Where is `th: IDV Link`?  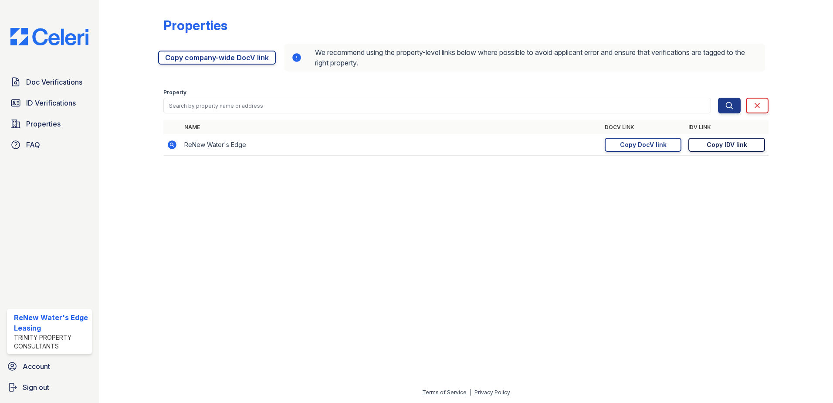
th: IDV Link is located at coordinates (727, 127).